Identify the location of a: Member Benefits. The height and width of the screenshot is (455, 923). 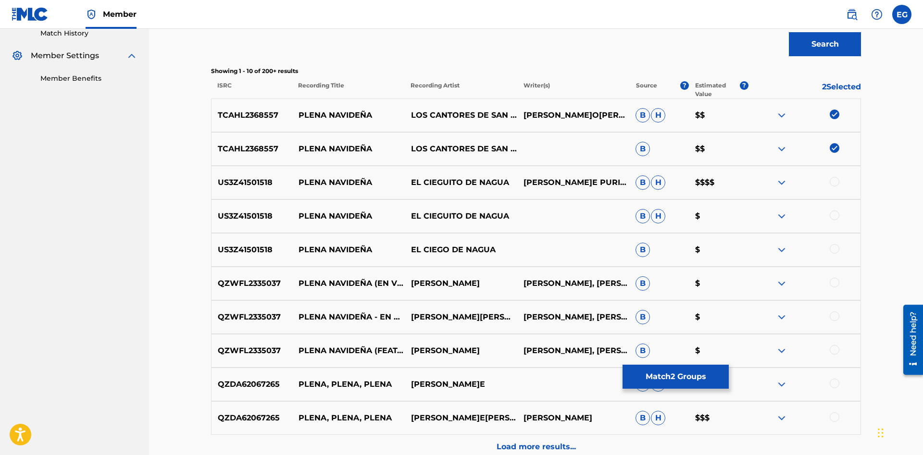
(89, 78).